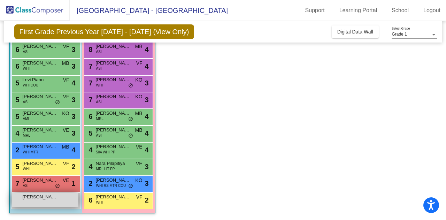  What do you see at coordinates (355, 32) in the screenshot?
I see `span: Digital Data Wall` at bounding box center [355, 32].